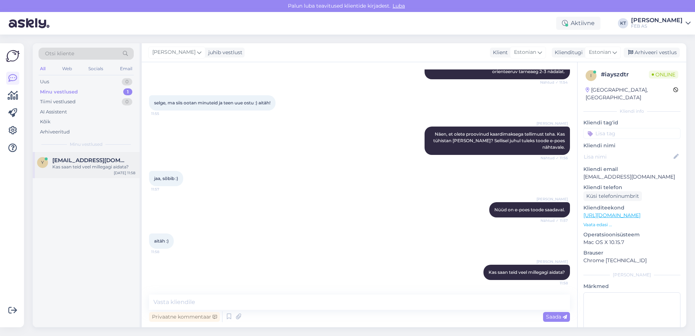 This screenshot has height=336, width=695. Describe the element at coordinates (554, 158) in the screenshot. I see `span: Nähtud ✓ 11:56` at that location.